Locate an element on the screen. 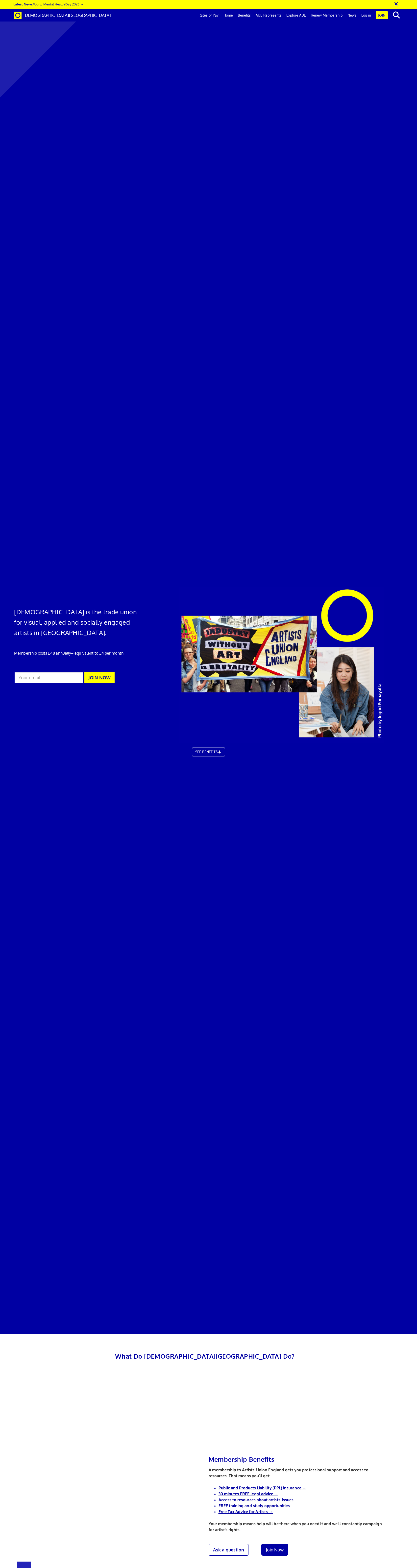 Image resolution: width=417 pixels, height=1568 pixels. a: News is located at coordinates (352, 15).